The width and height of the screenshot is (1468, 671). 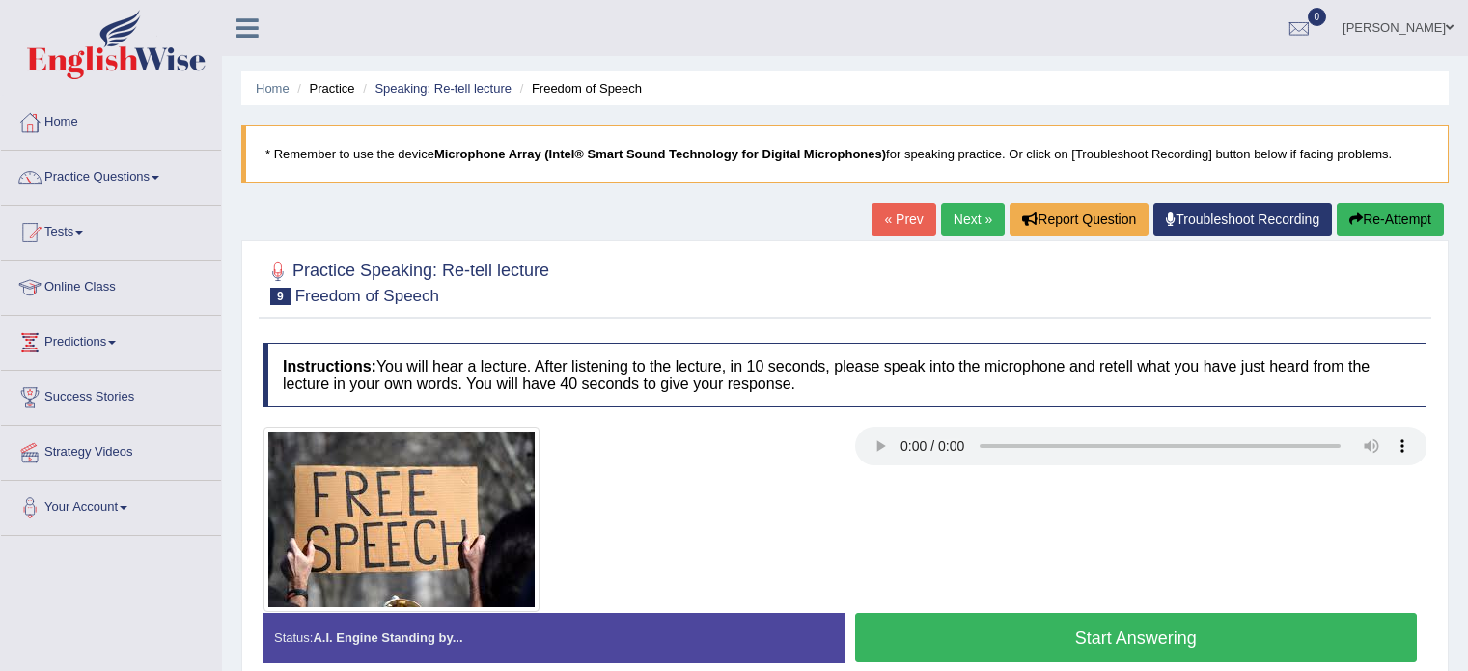 What do you see at coordinates (1390, 219) in the screenshot?
I see `button: Re-Attempt` at bounding box center [1390, 219].